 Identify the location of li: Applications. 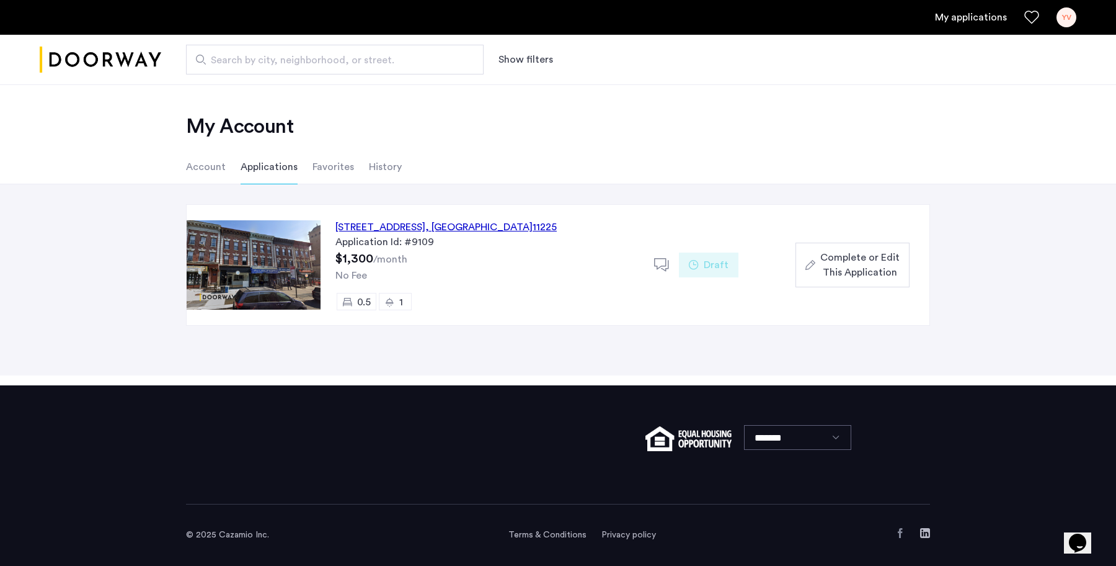
(269, 167).